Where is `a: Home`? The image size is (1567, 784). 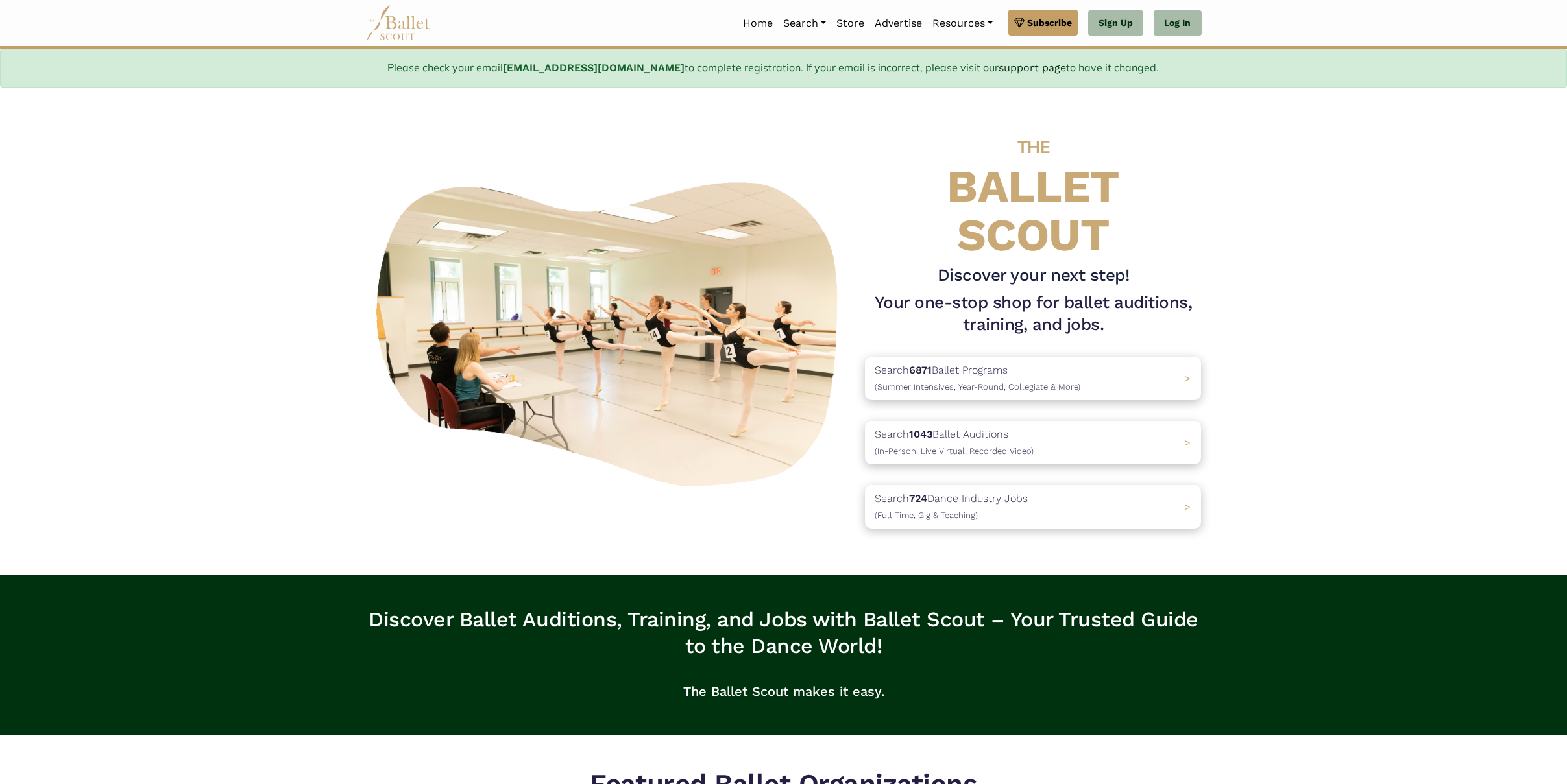 a: Home is located at coordinates (758, 23).